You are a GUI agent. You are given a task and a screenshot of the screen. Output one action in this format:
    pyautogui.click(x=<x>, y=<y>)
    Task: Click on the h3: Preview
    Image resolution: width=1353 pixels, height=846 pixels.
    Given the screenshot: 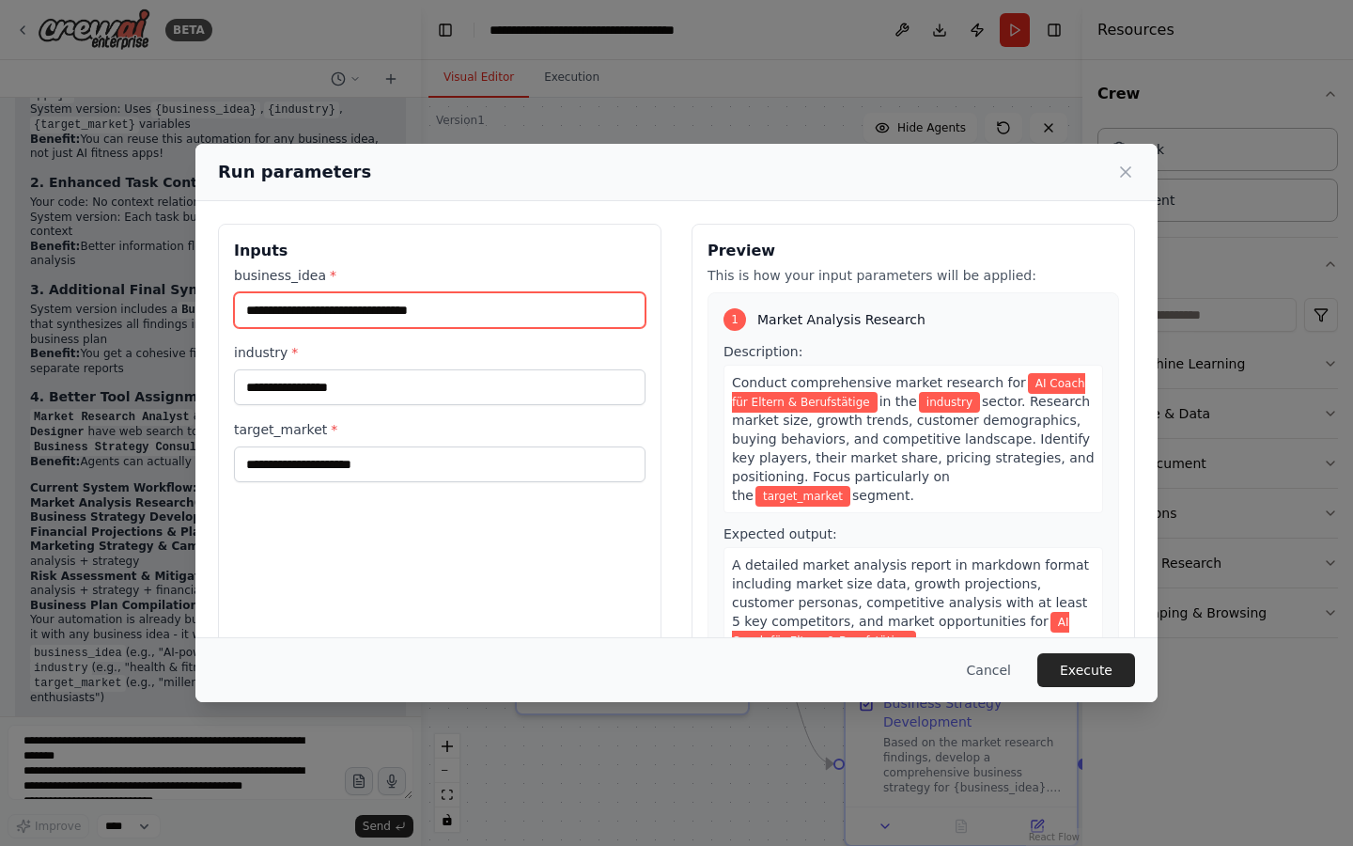 What is the action you would take?
    pyautogui.click(x=914, y=251)
    